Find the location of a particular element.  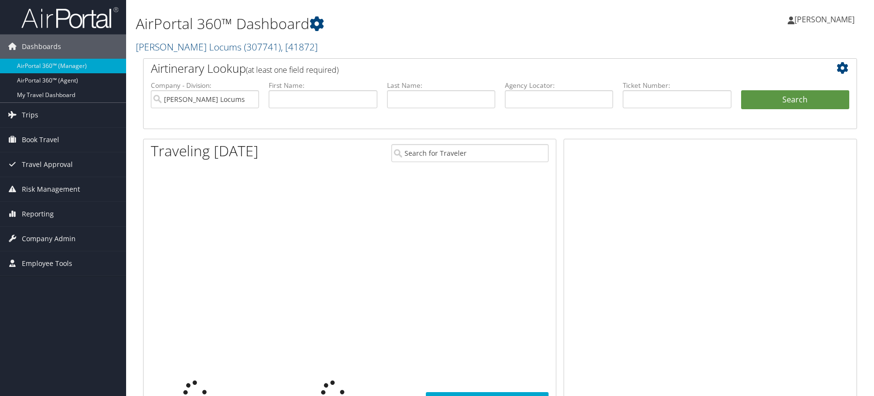

label: Company - Division: is located at coordinates (205, 85).